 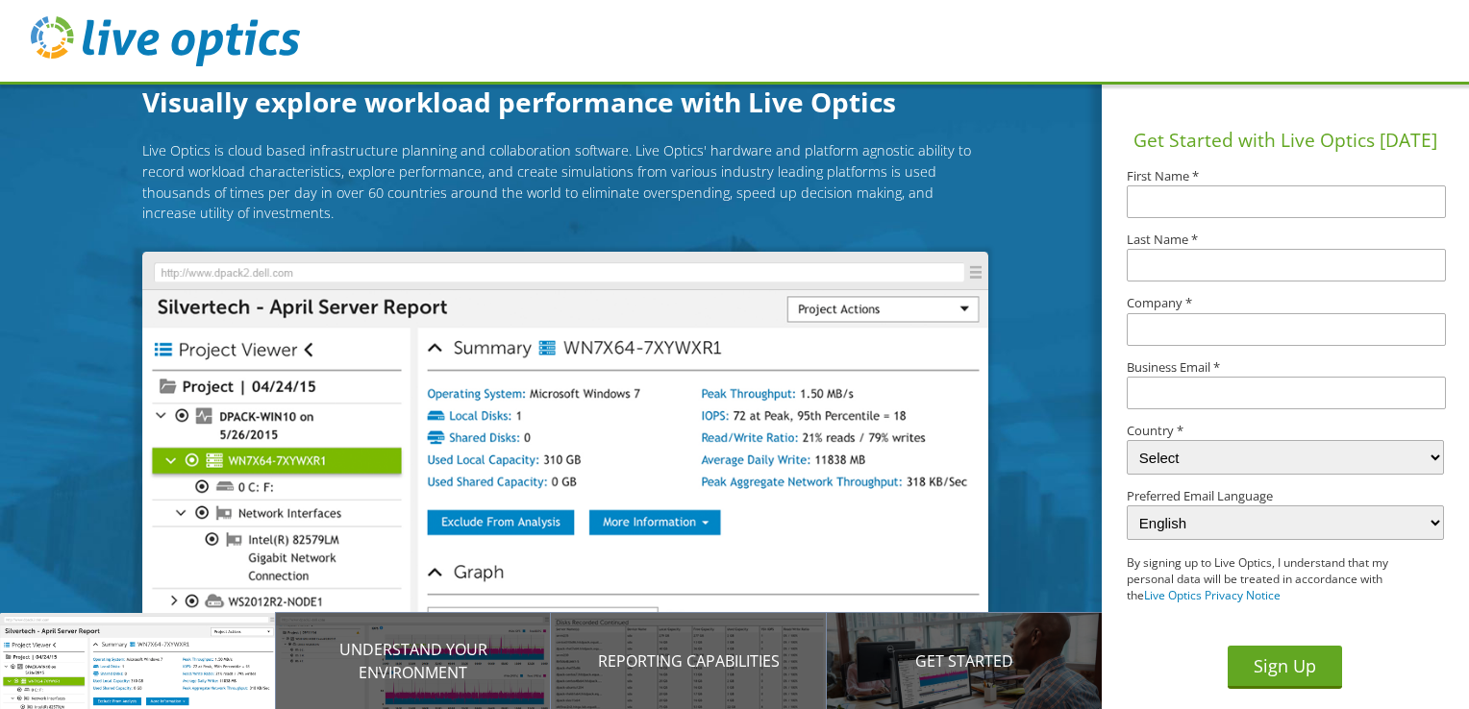 I want to click on p: Get Started, so click(x=964, y=661).